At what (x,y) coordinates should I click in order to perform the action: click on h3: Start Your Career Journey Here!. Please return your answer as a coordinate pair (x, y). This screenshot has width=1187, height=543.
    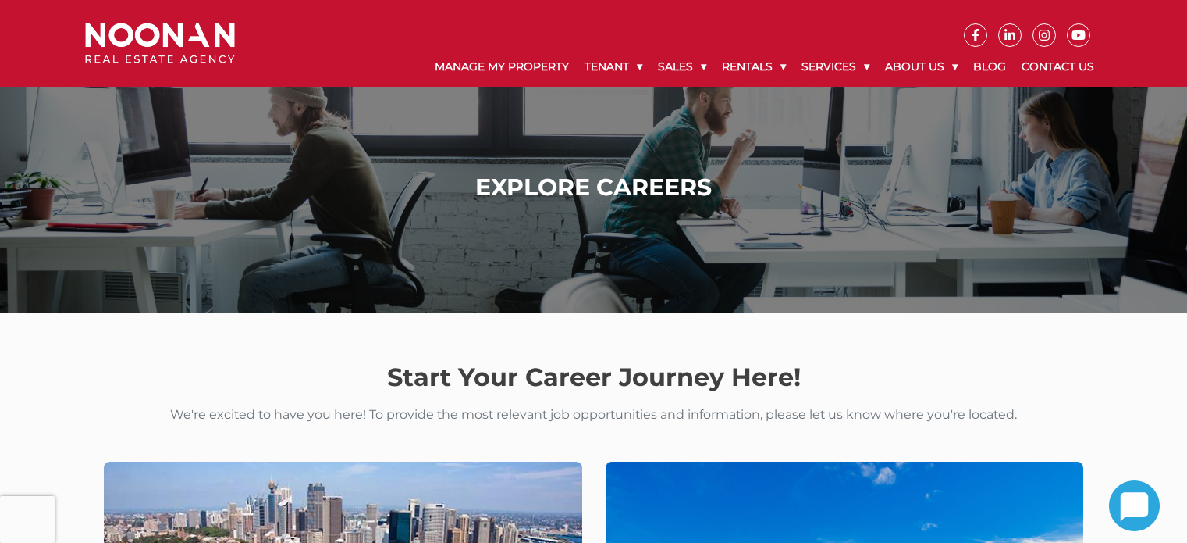
    Looking at the image, I should click on (593, 377).